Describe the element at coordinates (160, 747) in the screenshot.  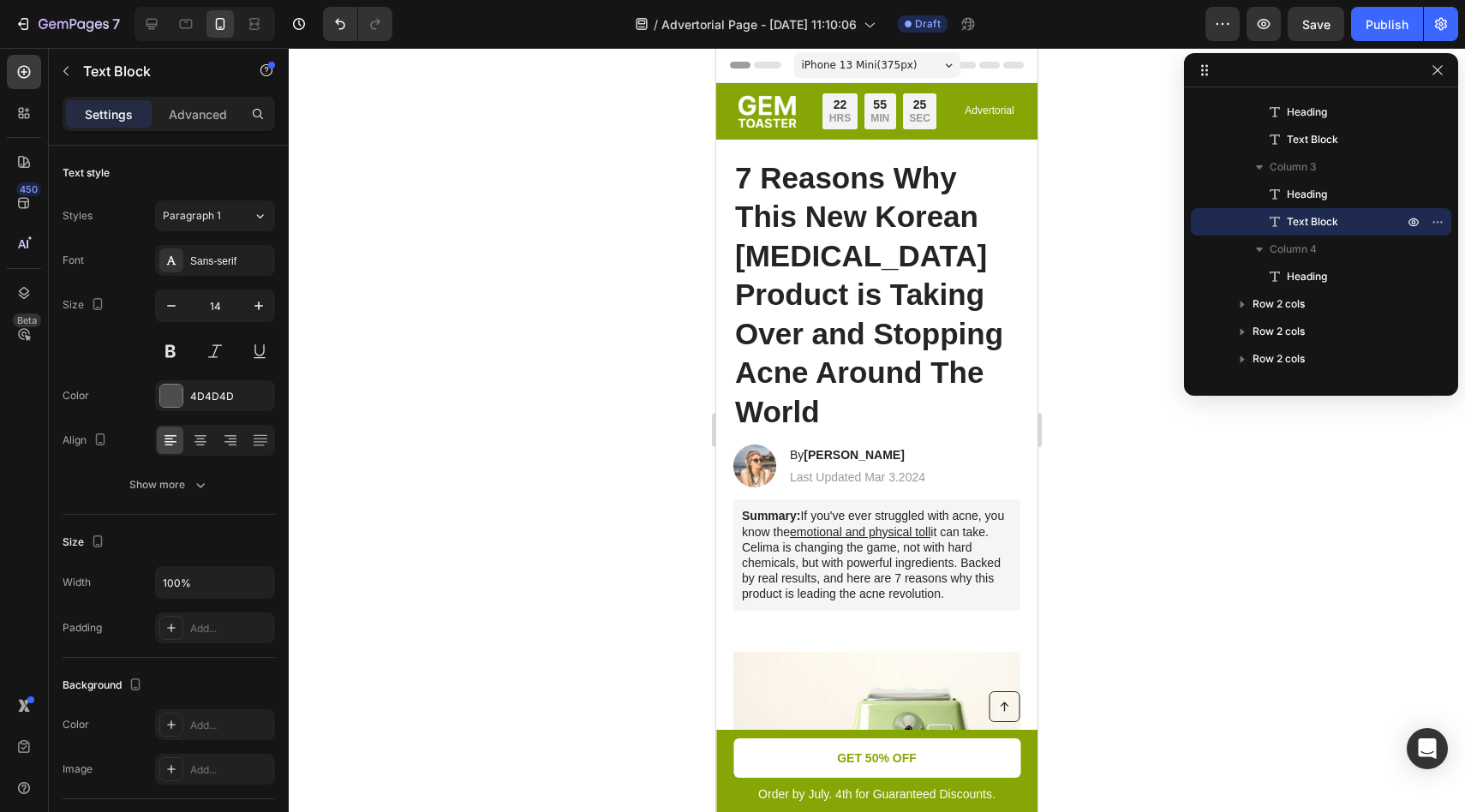
I see `p: Order by July. 4th for Guaranteed Discounts.` at that location.